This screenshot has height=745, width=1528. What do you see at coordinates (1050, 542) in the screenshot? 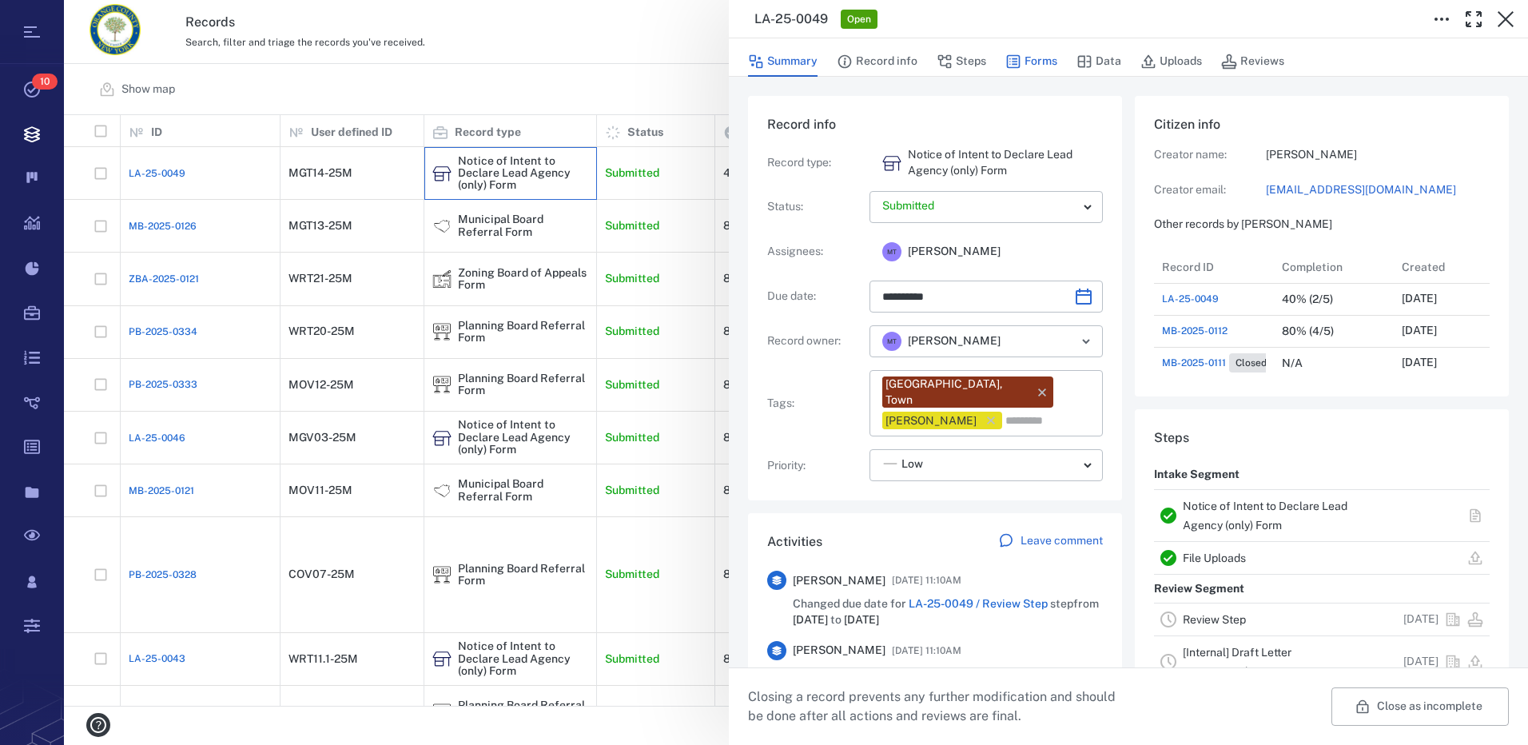
I see `a: Leave comment` at bounding box center [1050, 542].